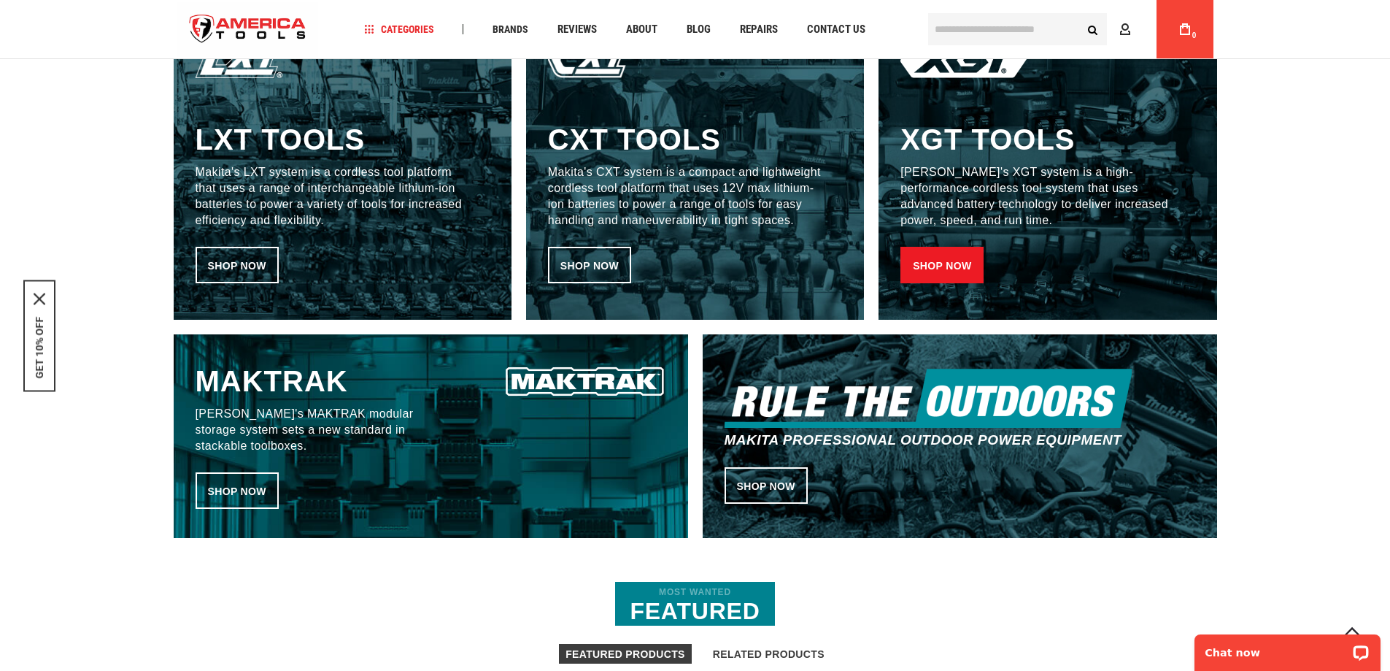 The width and height of the screenshot is (1390, 671). What do you see at coordinates (241, 60) in the screenshot?
I see `img: LXT Tools Icon` at bounding box center [241, 60].